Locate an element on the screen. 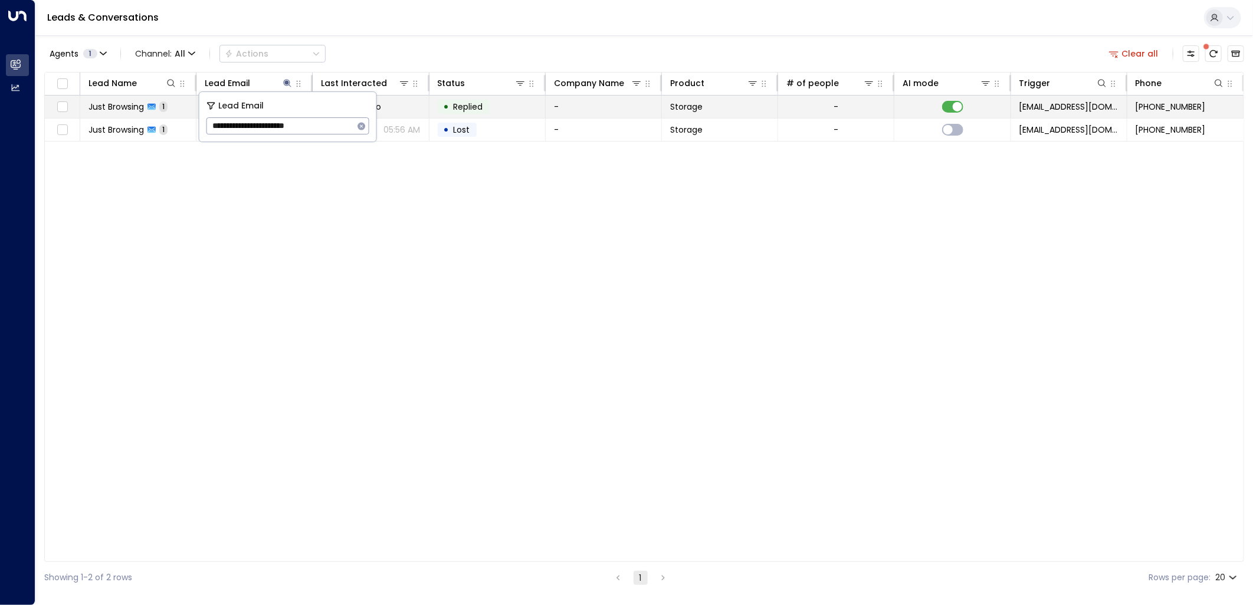  button: Customize is located at coordinates (1191, 54).